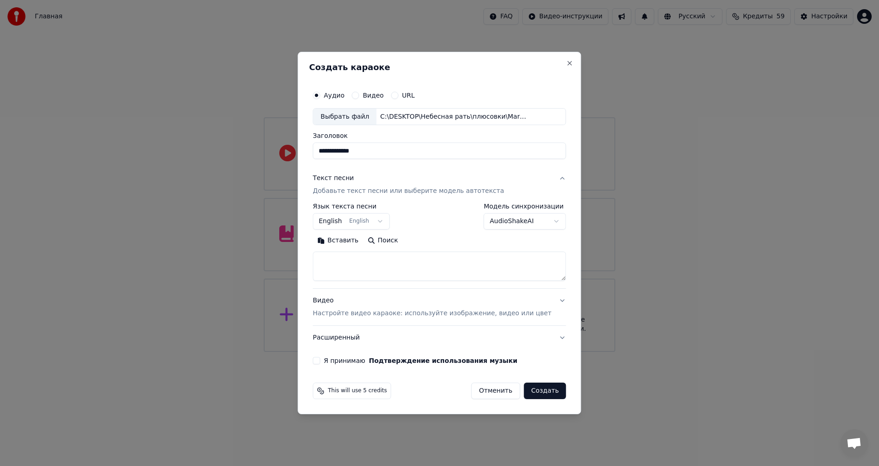 The height and width of the screenshot is (466, 879). Describe the element at coordinates (439, 136) in the screenshot. I see `label: Заголовок` at that location.